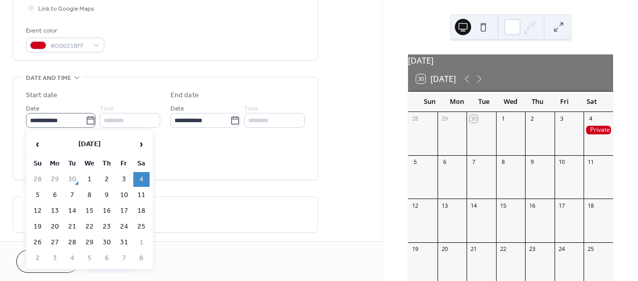 The image size is (638, 281). Describe the element at coordinates (185, 95) in the screenshot. I see `div: End date` at that location.